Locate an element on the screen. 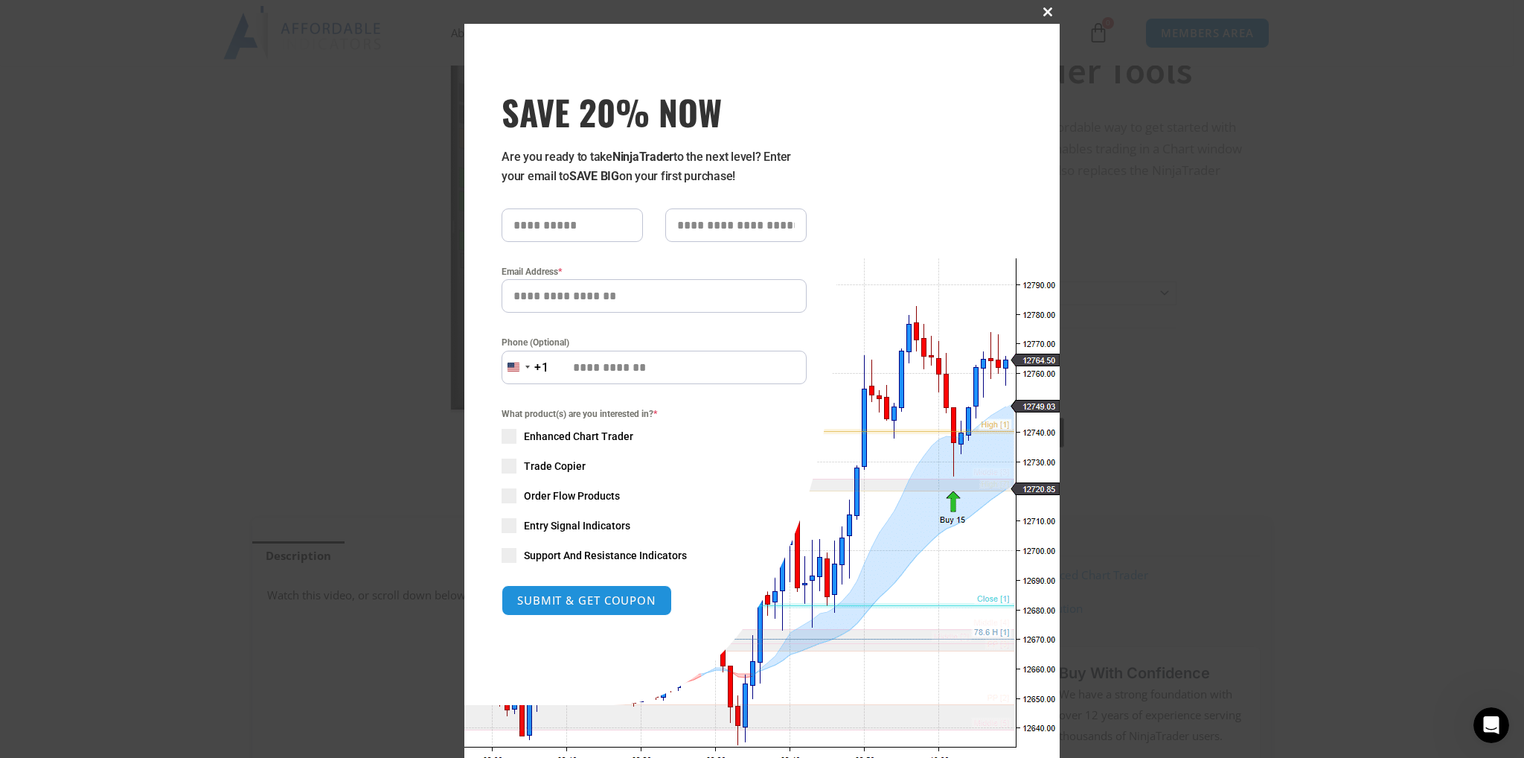 The height and width of the screenshot is (758, 1524). span: Trade Copier is located at coordinates (554, 466).